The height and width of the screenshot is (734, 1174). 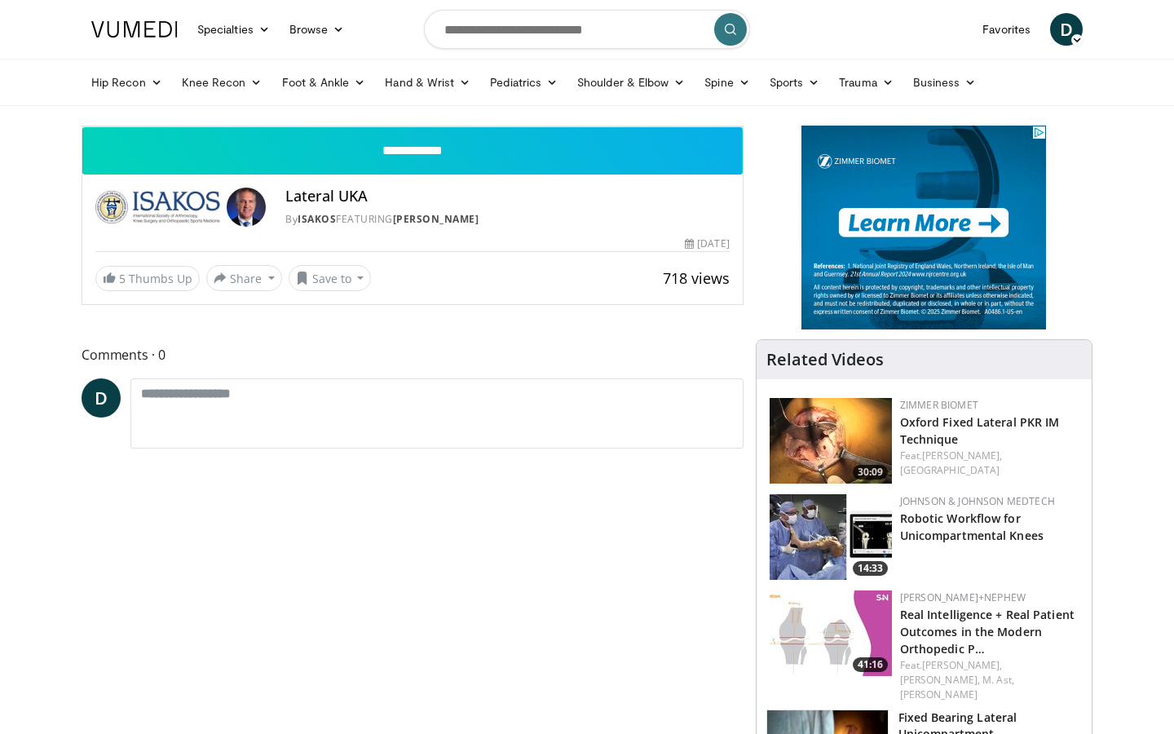 I want to click on a: 5 Thumbs Up, so click(x=148, y=278).